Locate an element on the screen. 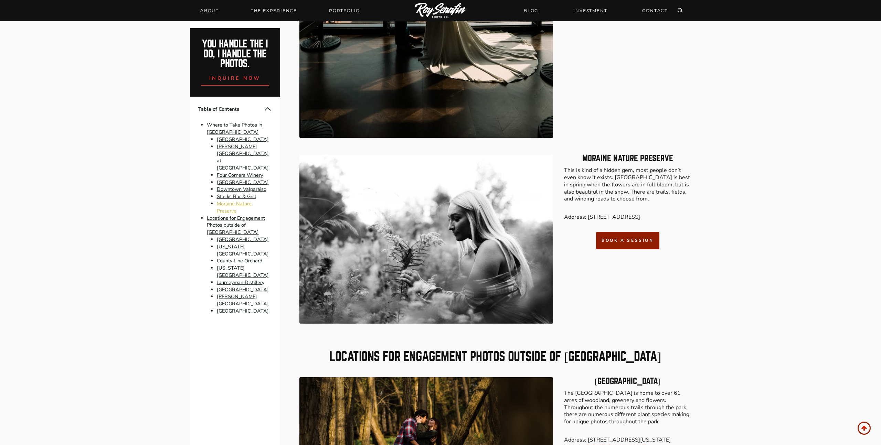 The image size is (881, 445). a: INVESTMENT is located at coordinates (590, 10).